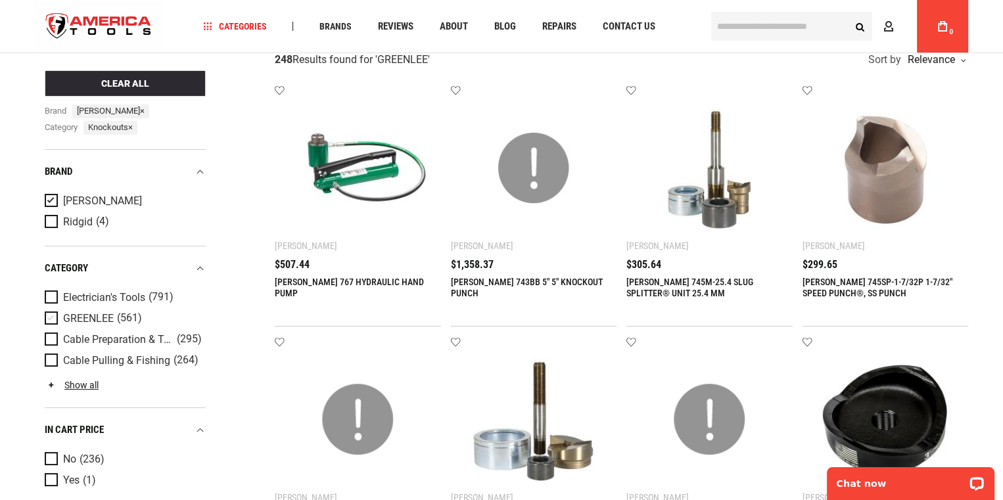  I want to click on span: Sort by, so click(885, 60).